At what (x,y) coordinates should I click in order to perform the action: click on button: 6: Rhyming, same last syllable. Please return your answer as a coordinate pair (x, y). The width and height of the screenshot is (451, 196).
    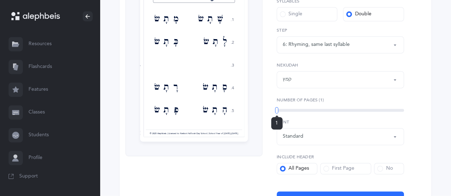
    Looking at the image, I should click on (340, 45).